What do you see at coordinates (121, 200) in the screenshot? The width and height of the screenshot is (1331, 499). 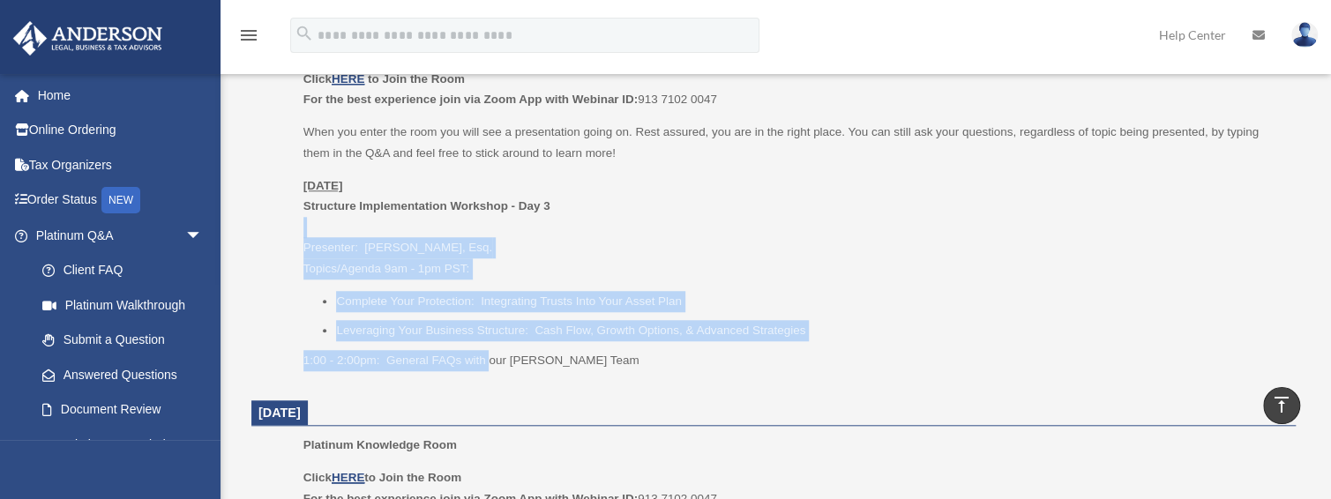 I see `a: Order StatusNEW` at bounding box center [121, 200].